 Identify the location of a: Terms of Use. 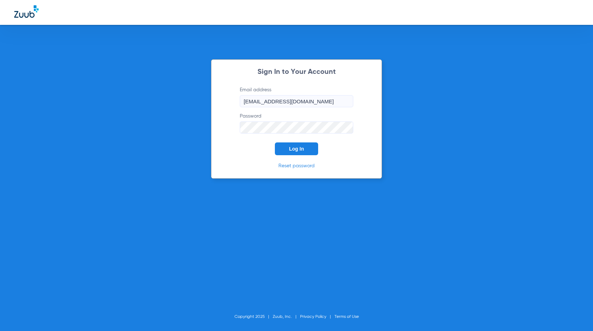
(347, 317).